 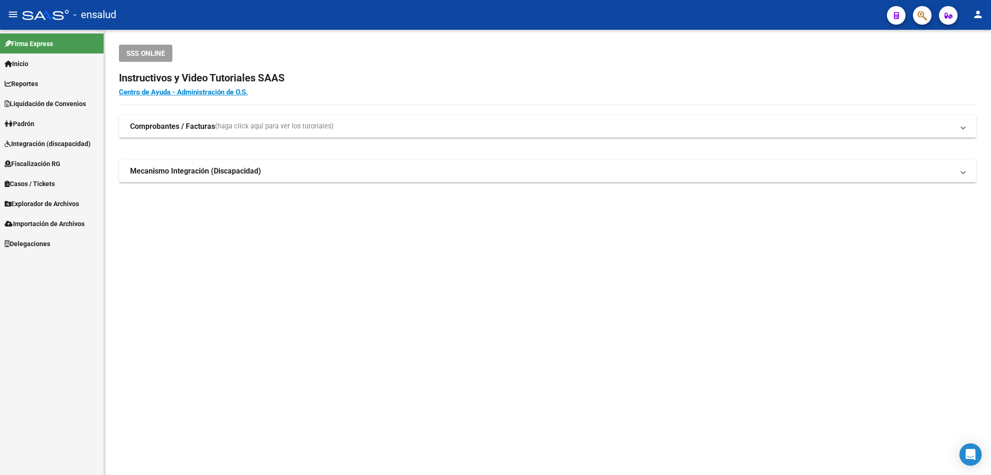 What do you see at coordinates (548, 126) in the screenshot?
I see `mat-expansion-panel-header: Comprobantes / Facturas(haga click aquí para ver los tutoriales)` at bounding box center [548, 126].